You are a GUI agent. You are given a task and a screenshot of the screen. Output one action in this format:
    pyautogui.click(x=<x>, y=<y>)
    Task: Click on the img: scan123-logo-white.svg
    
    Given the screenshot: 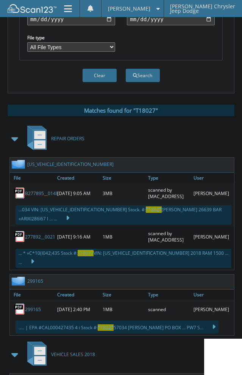 What is the action you would take?
    pyautogui.click(x=32, y=8)
    